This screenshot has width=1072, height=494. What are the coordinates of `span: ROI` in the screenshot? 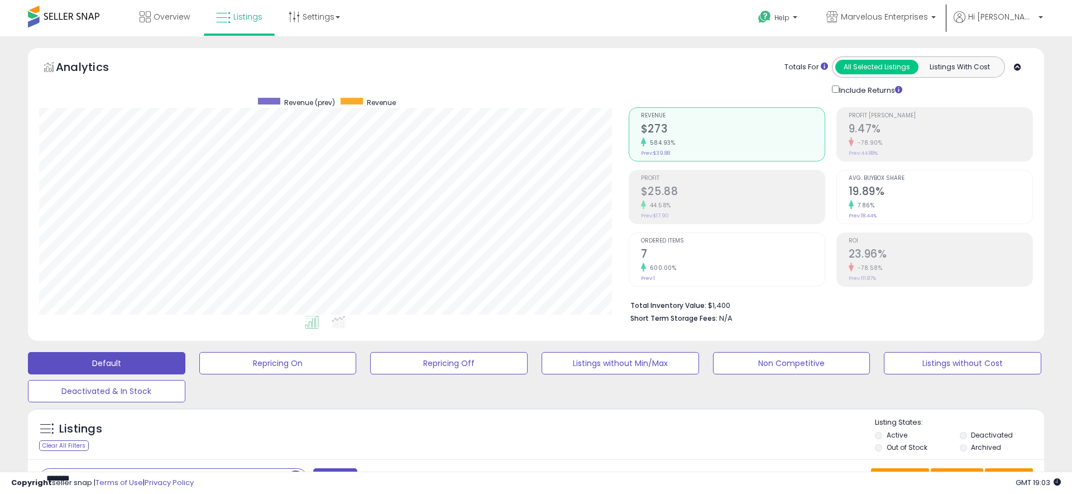 It's located at (940, 241).